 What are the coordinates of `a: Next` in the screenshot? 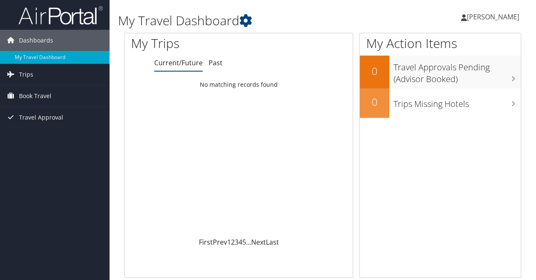 It's located at (258, 242).